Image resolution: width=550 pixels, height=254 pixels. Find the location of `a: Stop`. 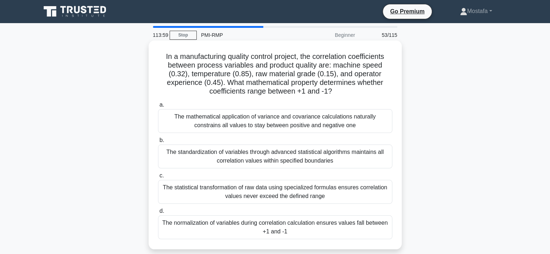

a: Stop is located at coordinates (183, 35).